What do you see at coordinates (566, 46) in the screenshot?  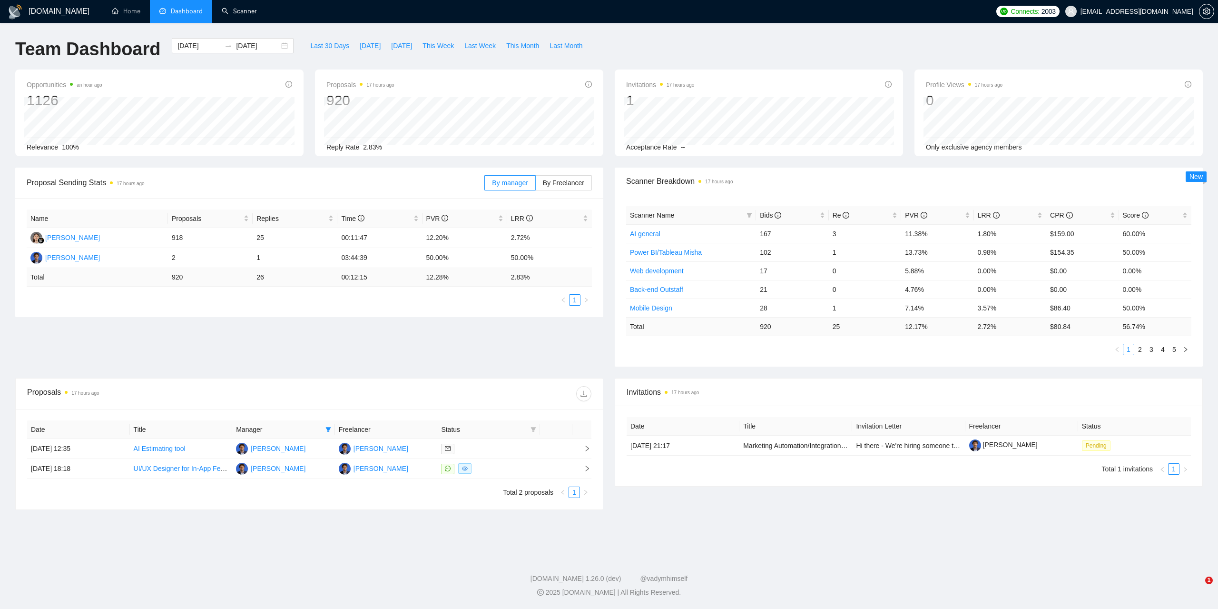 I see `button: Last Month` at bounding box center [566, 46].